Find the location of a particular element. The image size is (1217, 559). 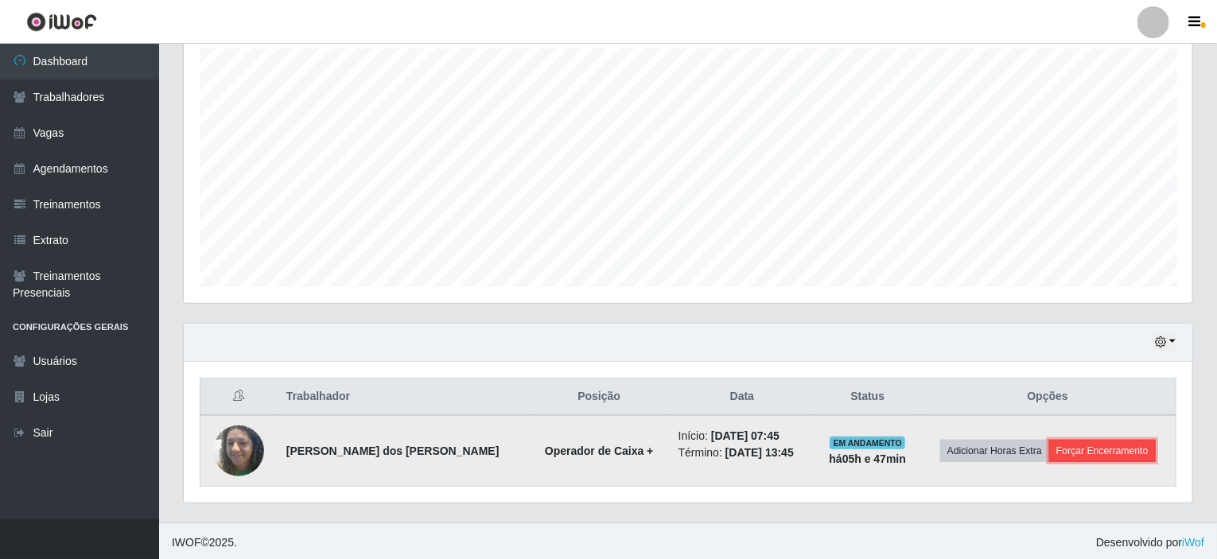

th: Posição is located at coordinates (599, 397).